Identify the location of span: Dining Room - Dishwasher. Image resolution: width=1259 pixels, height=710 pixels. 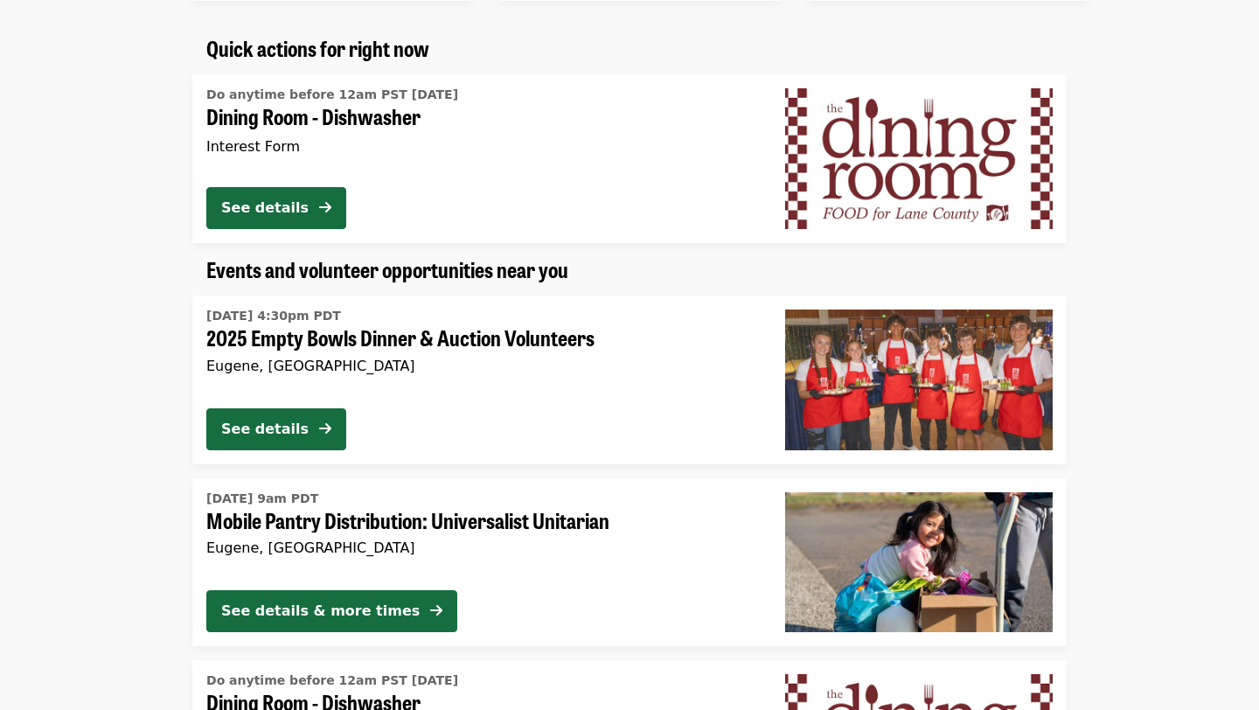
(482, 116).